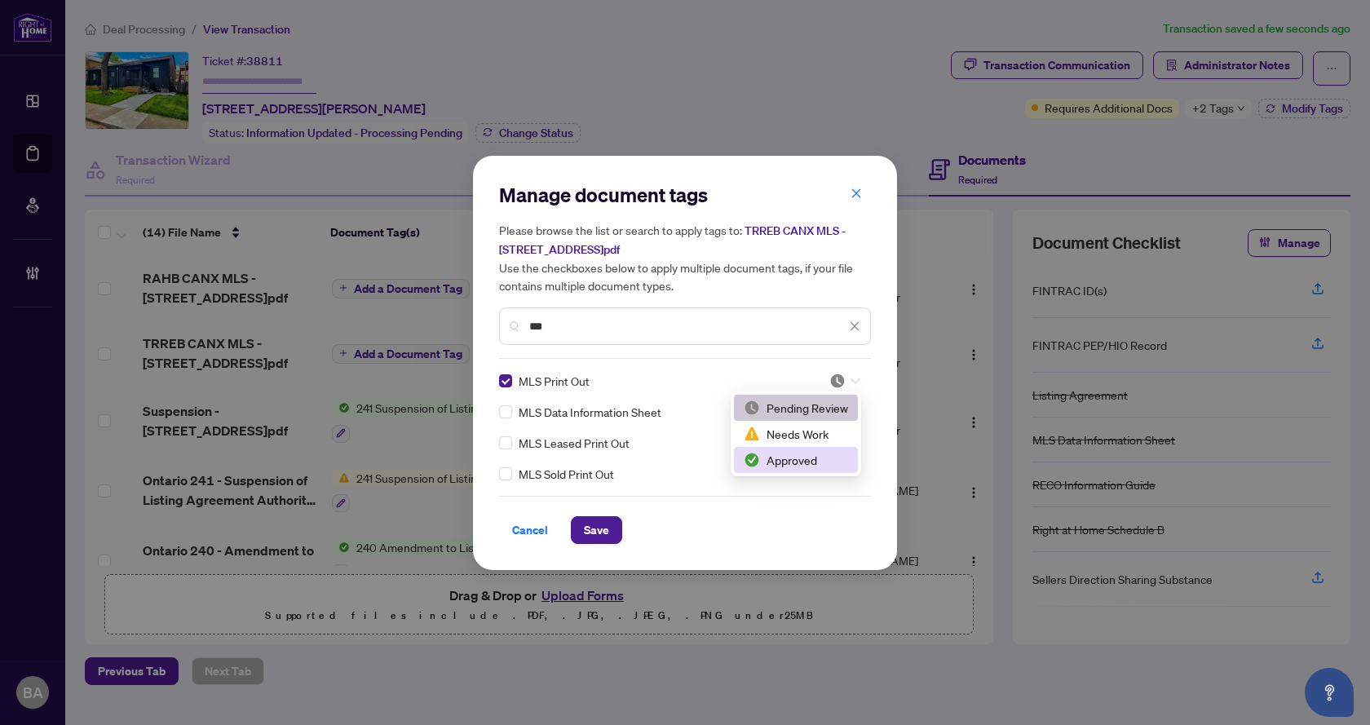 The height and width of the screenshot is (725, 1370). What do you see at coordinates (554, 381) in the screenshot?
I see `span: MLS Print Out` at bounding box center [554, 381].